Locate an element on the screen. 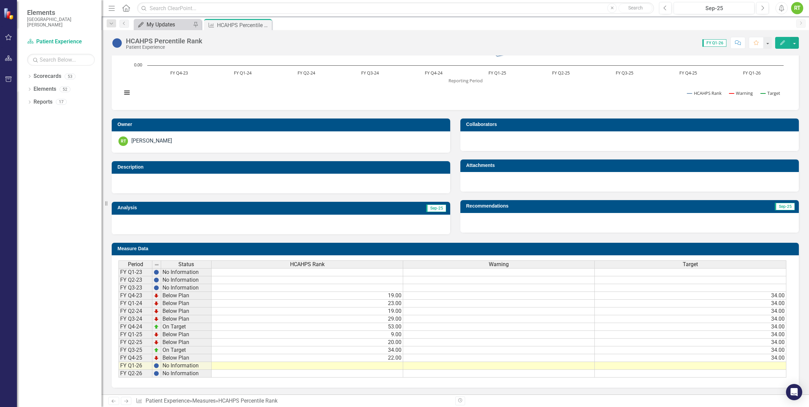 The width and height of the screenshot is (809, 407). h3: Description is located at coordinates (282, 167).